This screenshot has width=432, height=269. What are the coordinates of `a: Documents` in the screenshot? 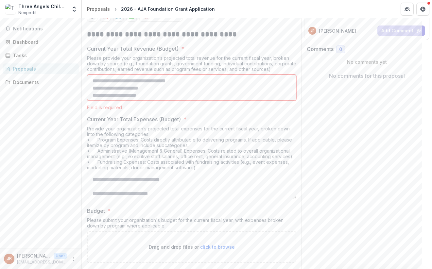 It's located at (41, 82).